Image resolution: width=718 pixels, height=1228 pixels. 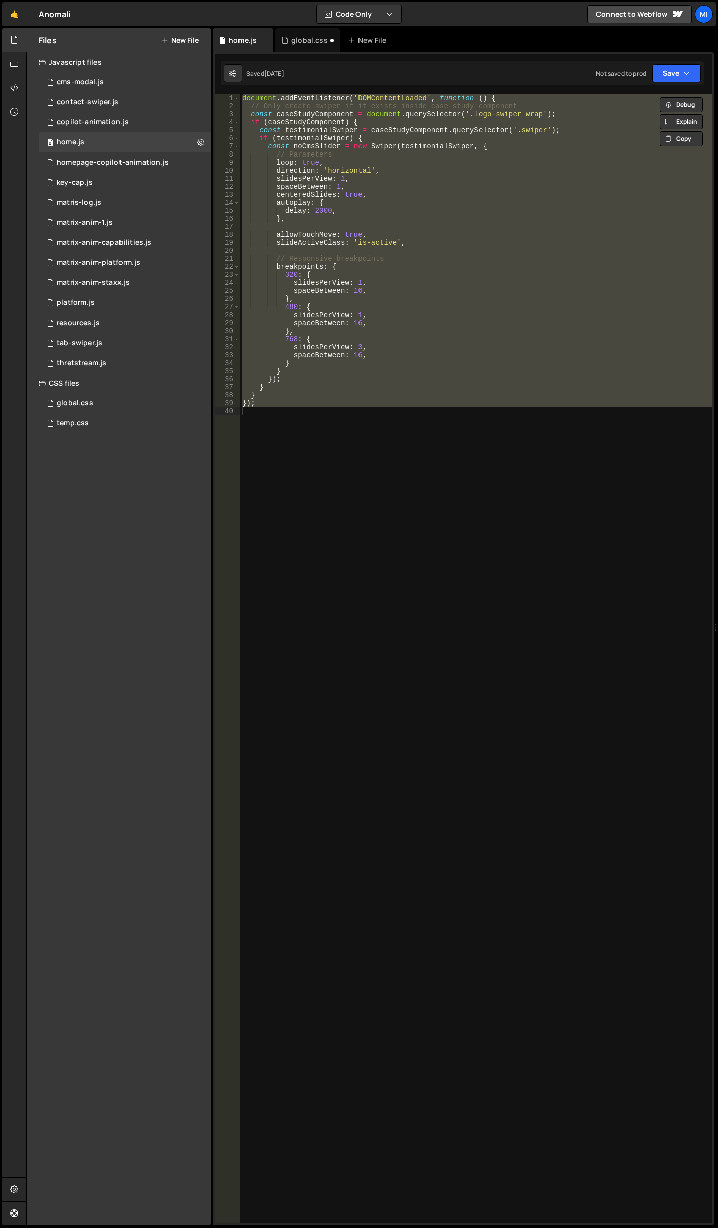 What do you see at coordinates (227, 395) in the screenshot?
I see `div: 38` at bounding box center [227, 395].